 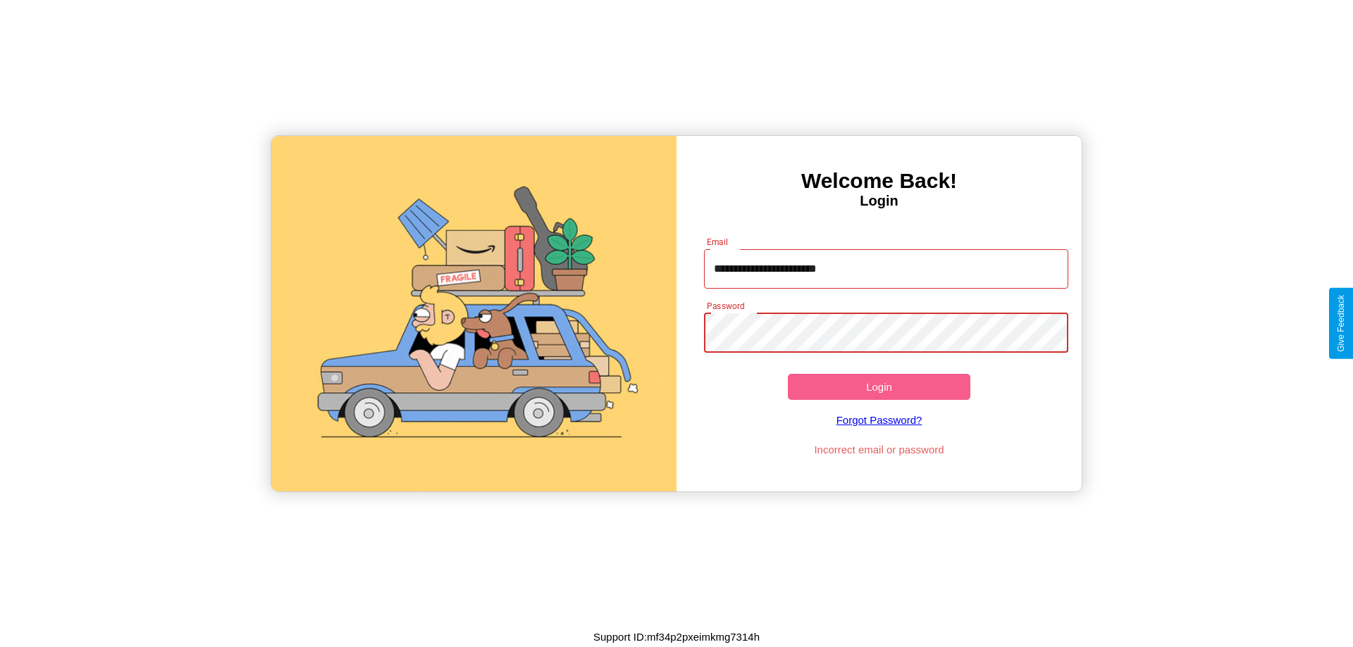 I want to click on a: Forgot Password?, so click(x=879, y=420).